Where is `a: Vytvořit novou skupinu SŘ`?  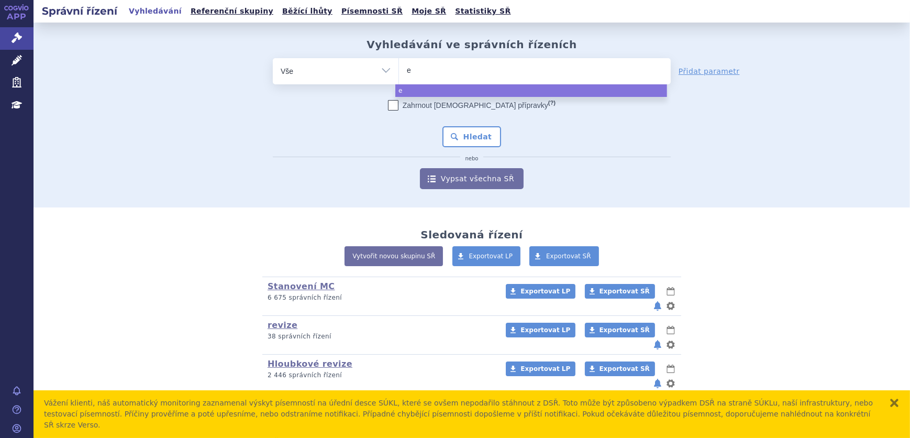
a: Vytvořit novou skupinu SŘ is located at coordinates (394, 256).